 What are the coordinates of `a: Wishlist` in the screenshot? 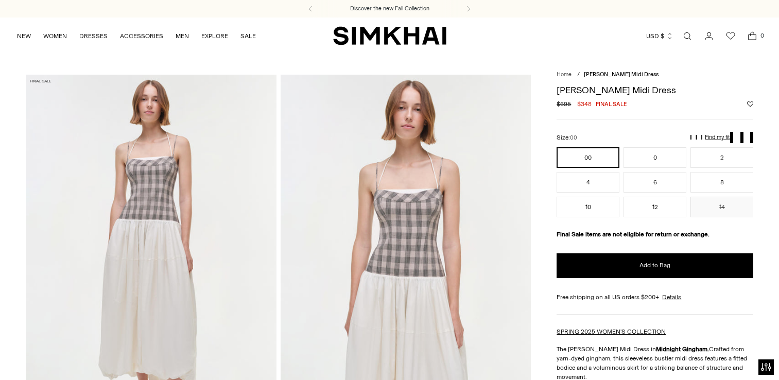 It's located at (730, 36).